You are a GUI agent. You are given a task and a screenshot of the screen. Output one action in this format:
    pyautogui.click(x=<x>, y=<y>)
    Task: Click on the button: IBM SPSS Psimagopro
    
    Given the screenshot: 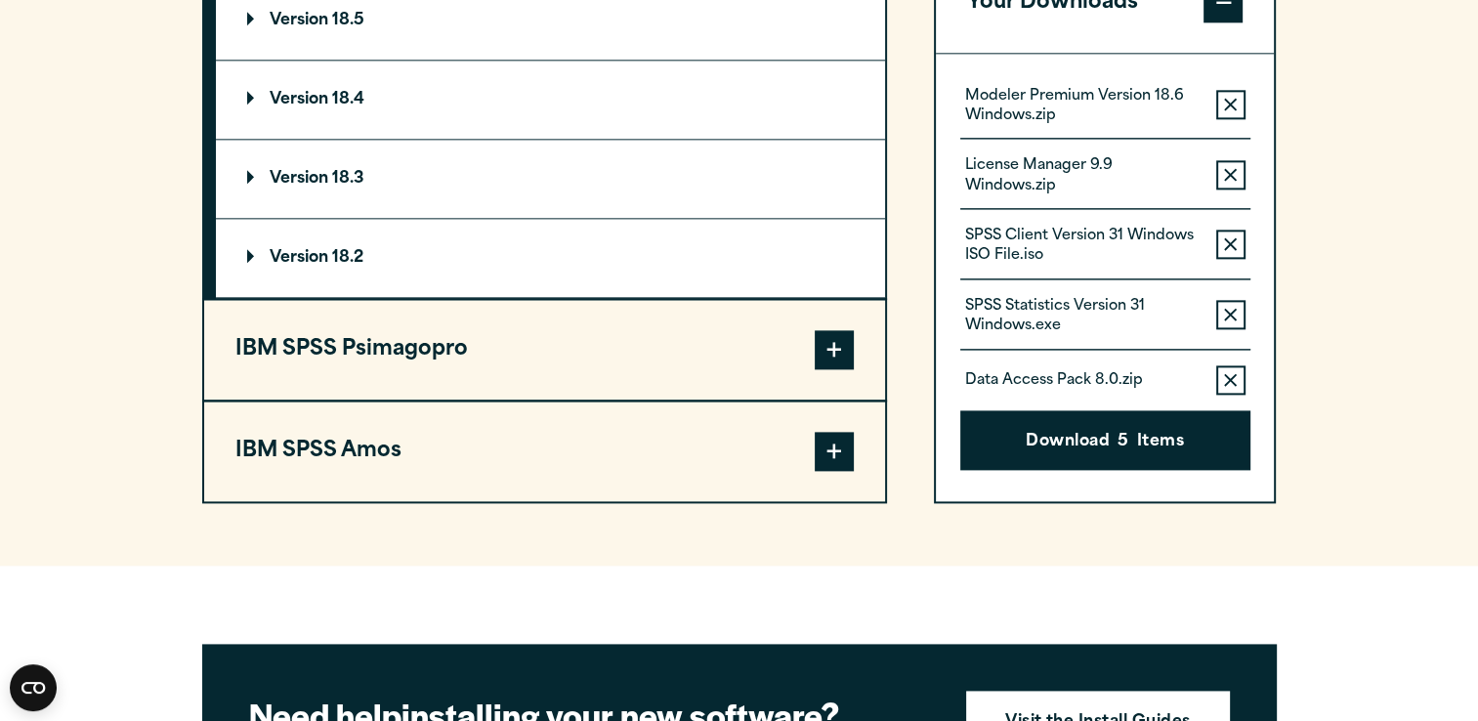 What is the action you would take?
    pyautogui.click(x=544, y=350)
    